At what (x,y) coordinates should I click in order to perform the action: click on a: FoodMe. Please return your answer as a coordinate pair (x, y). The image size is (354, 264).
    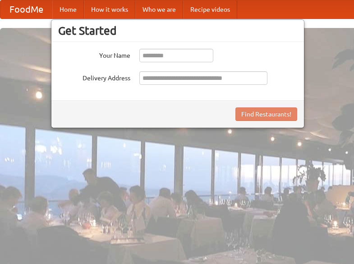
    Looking at the image, I should click on (26, 9).